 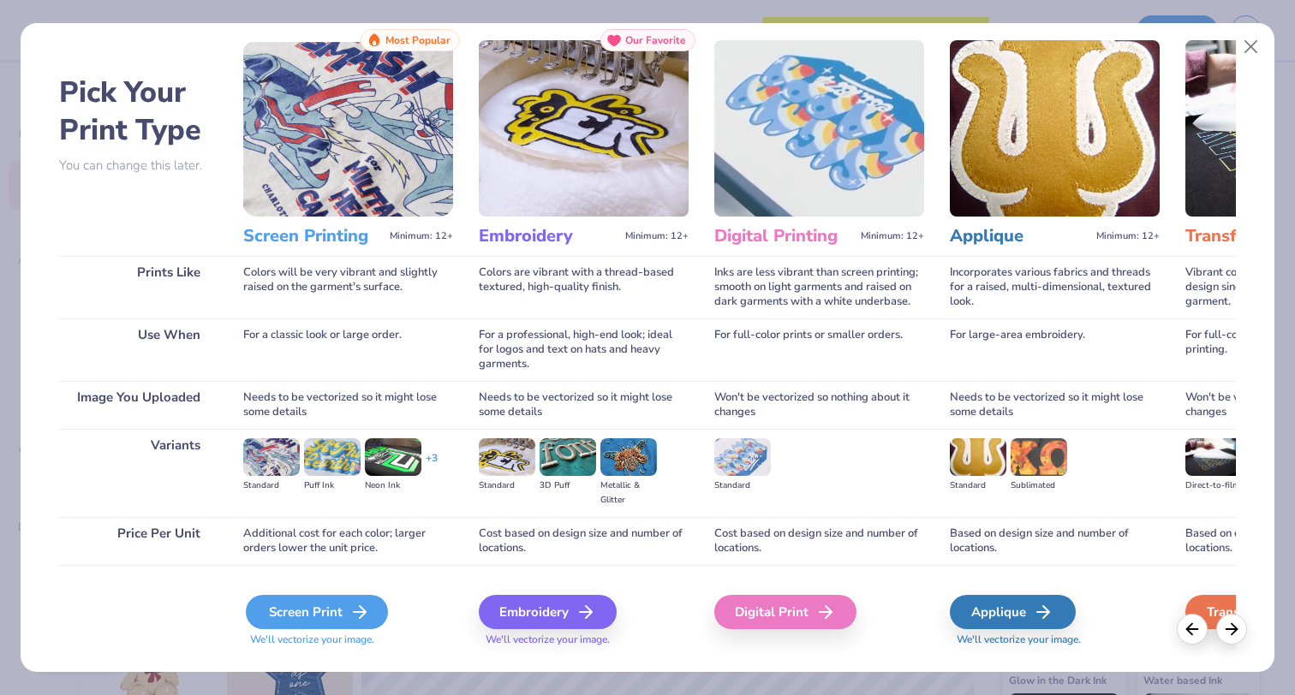 I want to click on div: Incorporates various fabrics and threads for a raised, multi-dimensional, textured look., so click(x=1054, y=287).